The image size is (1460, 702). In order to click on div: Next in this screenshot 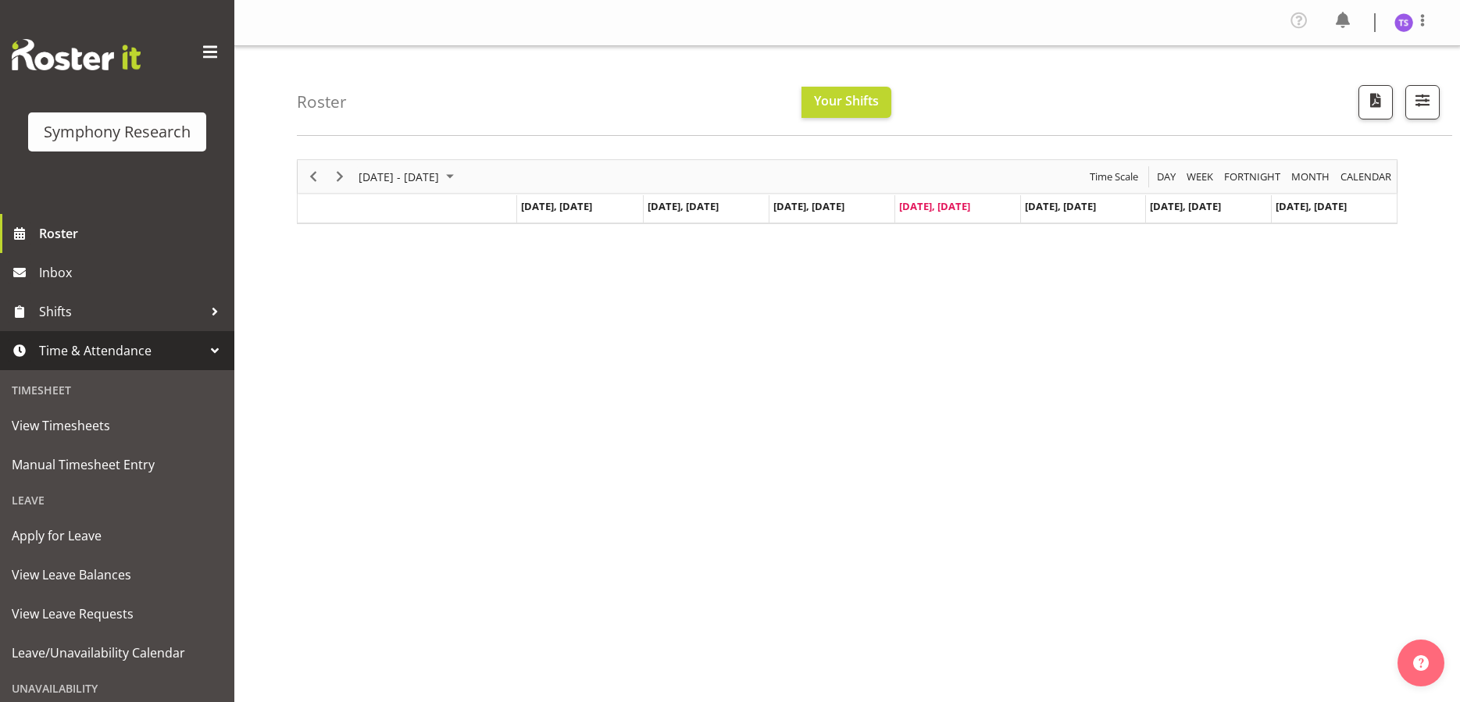, I will do `click(340, 177)`.